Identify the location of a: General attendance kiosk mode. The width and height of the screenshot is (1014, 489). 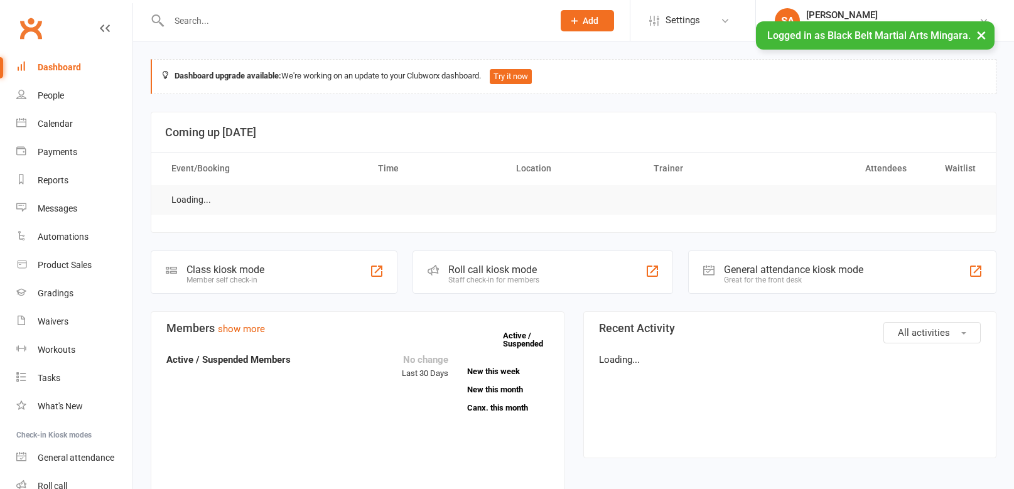
(74, 458).